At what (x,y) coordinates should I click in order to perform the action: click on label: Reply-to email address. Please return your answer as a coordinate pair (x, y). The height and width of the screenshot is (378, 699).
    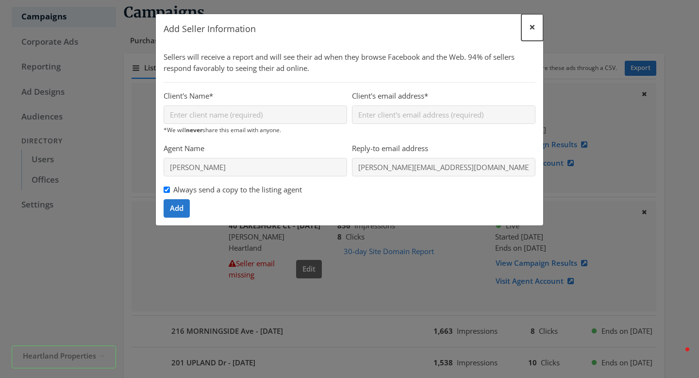
    Looking at the image, I should click on (390, 148).